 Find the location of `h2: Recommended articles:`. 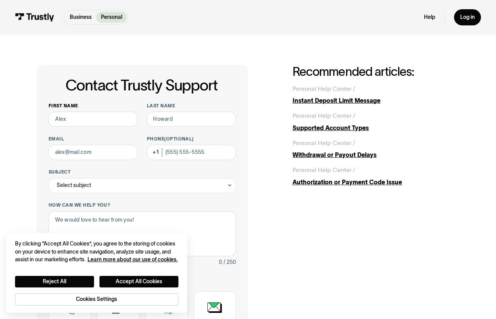

h2: Recommended articles: is located at coordinates (376, 72).